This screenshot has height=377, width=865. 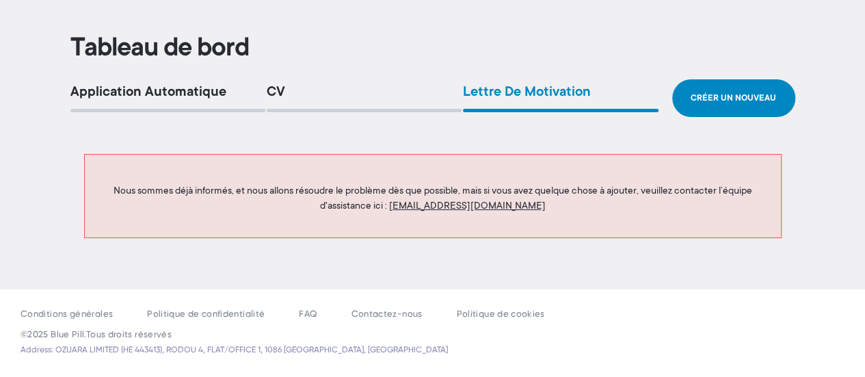 I want to click on div: CV, so click(x=364, y=93).